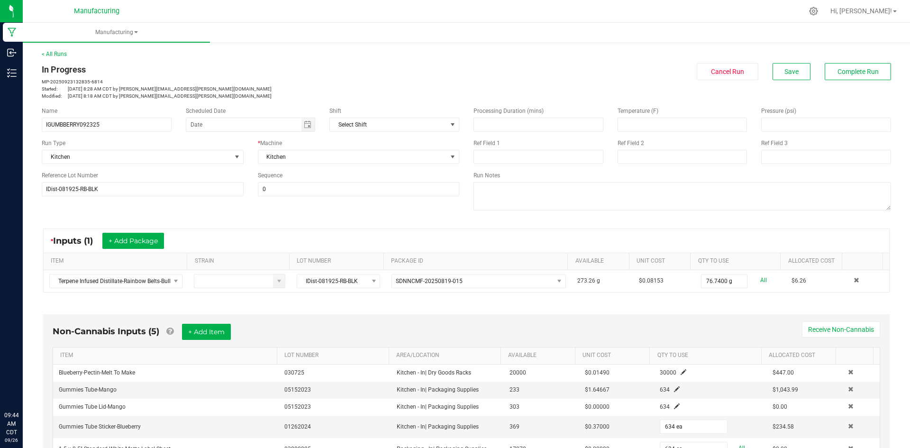 This screenshot has height=448, width=910. I want to click on a: STRAINSortable, so click(240, 261).